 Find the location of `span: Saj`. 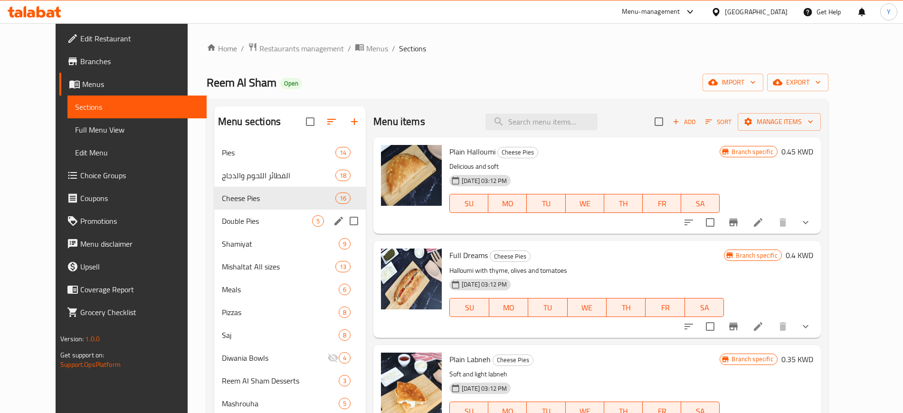

span: Saj is located at coordinates (280, 335).